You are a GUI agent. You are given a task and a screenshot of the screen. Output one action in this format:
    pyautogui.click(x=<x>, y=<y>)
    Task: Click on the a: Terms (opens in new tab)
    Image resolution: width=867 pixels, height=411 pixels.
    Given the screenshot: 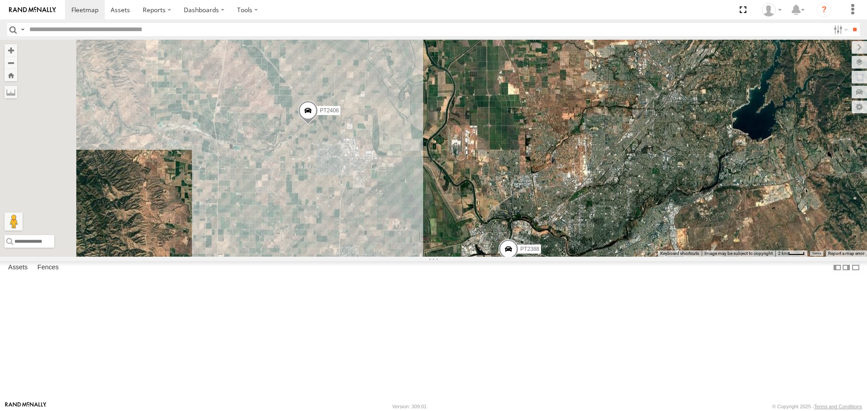 What is the action you would take?
    pyautogui.click(x=816, y=253)
    